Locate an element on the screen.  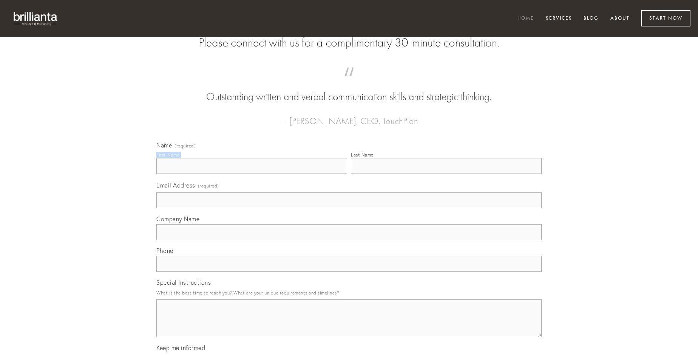
div: First Name is located at coordinates (168, 154).